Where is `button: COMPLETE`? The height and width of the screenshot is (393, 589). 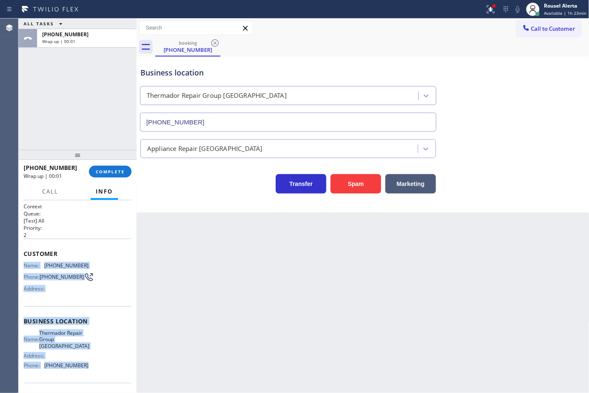 button: COMPLETE is located at coordinates (110, 172).